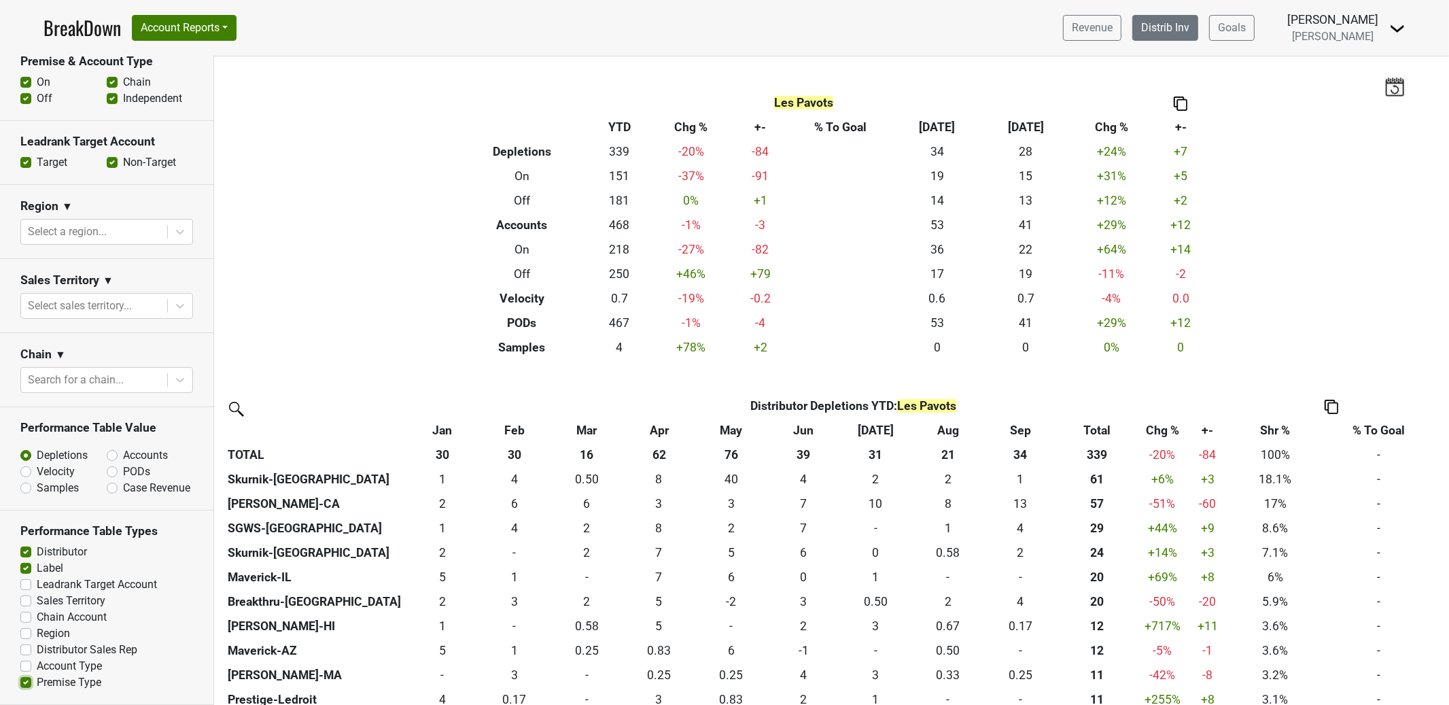 Image resolution: width=1449 pixels, height=705 pixels. What do you see at coordinates (937, 298) in the screenshot?
I see `td: 0.6` at bounding box center [937, 298].